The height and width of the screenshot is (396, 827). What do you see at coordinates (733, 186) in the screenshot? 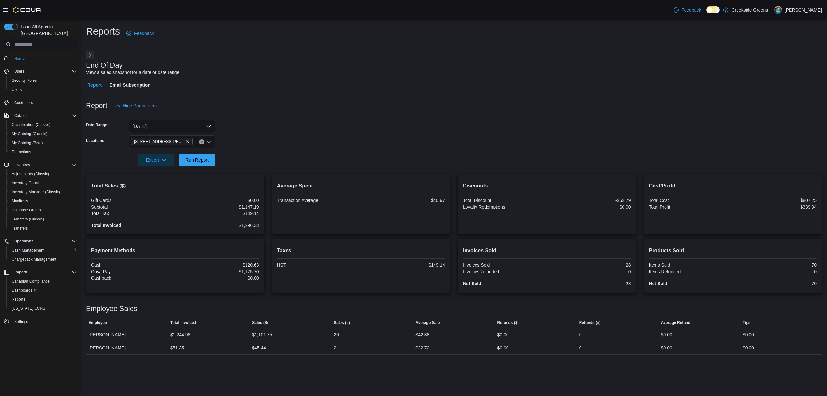
I see `h2: Cost/Profit` at bounding box center [733, 186].